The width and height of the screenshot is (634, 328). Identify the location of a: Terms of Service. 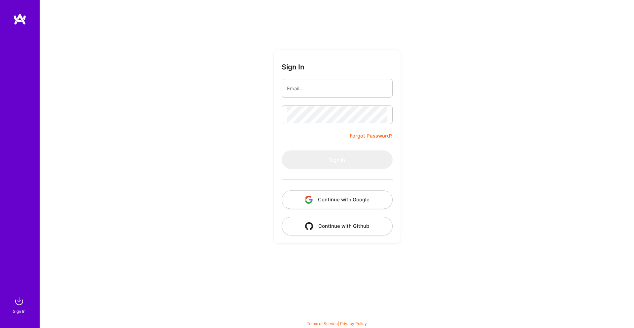
(322, 323).